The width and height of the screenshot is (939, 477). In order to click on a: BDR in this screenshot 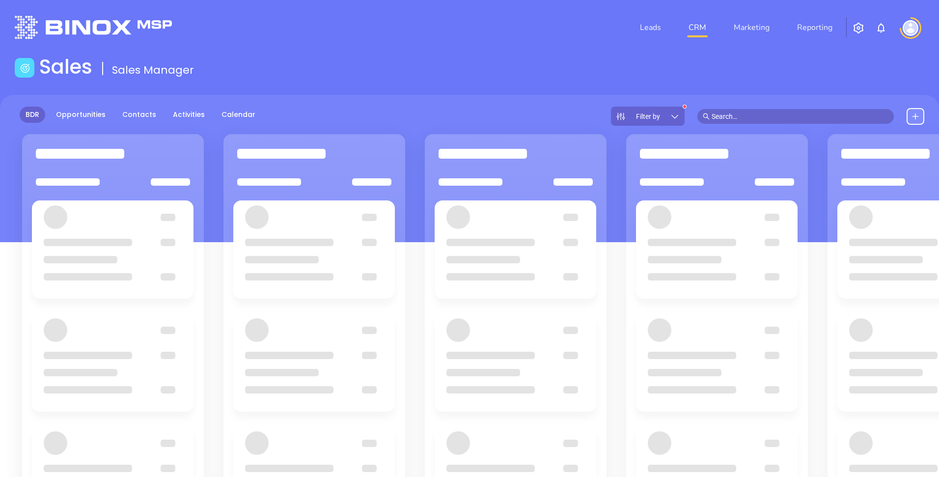, I will do `click(32, 114)`.